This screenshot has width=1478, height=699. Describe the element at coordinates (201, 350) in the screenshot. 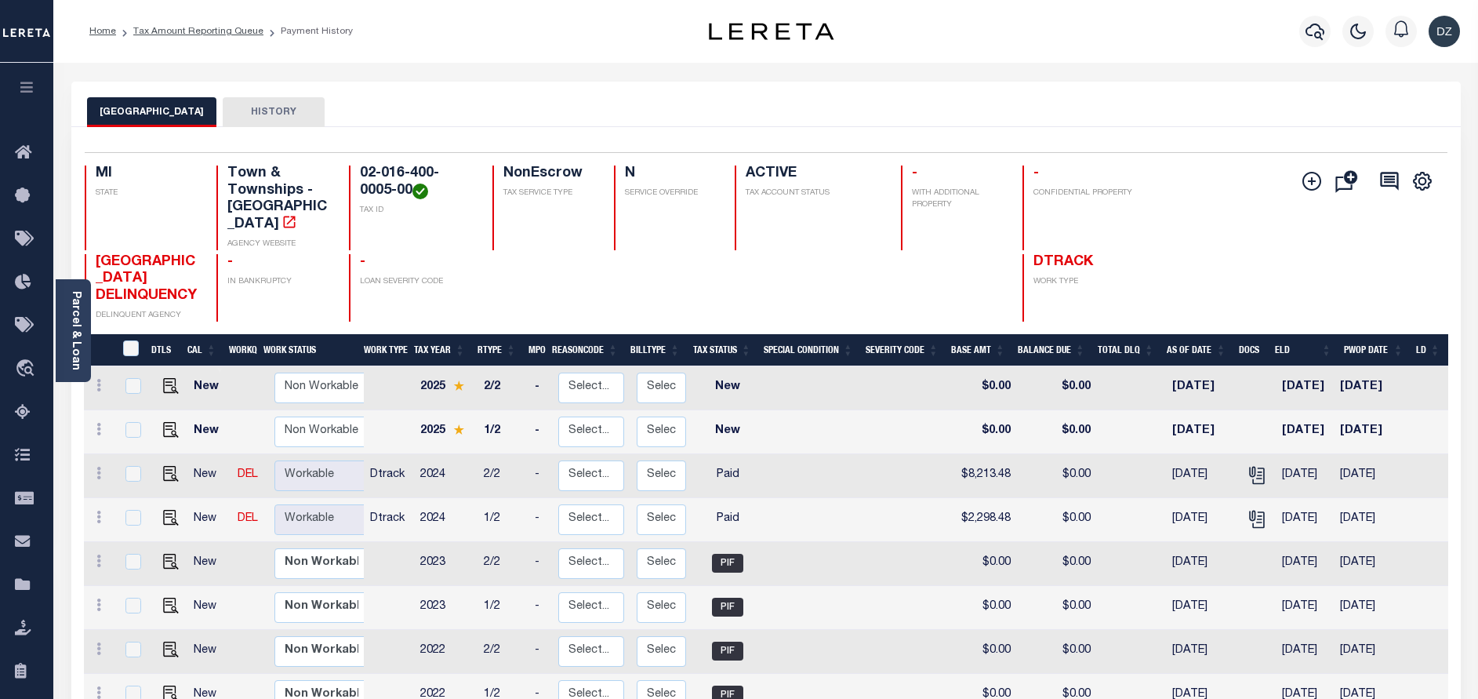

I see `th: CAL: activate to sort column ascending` at that location.